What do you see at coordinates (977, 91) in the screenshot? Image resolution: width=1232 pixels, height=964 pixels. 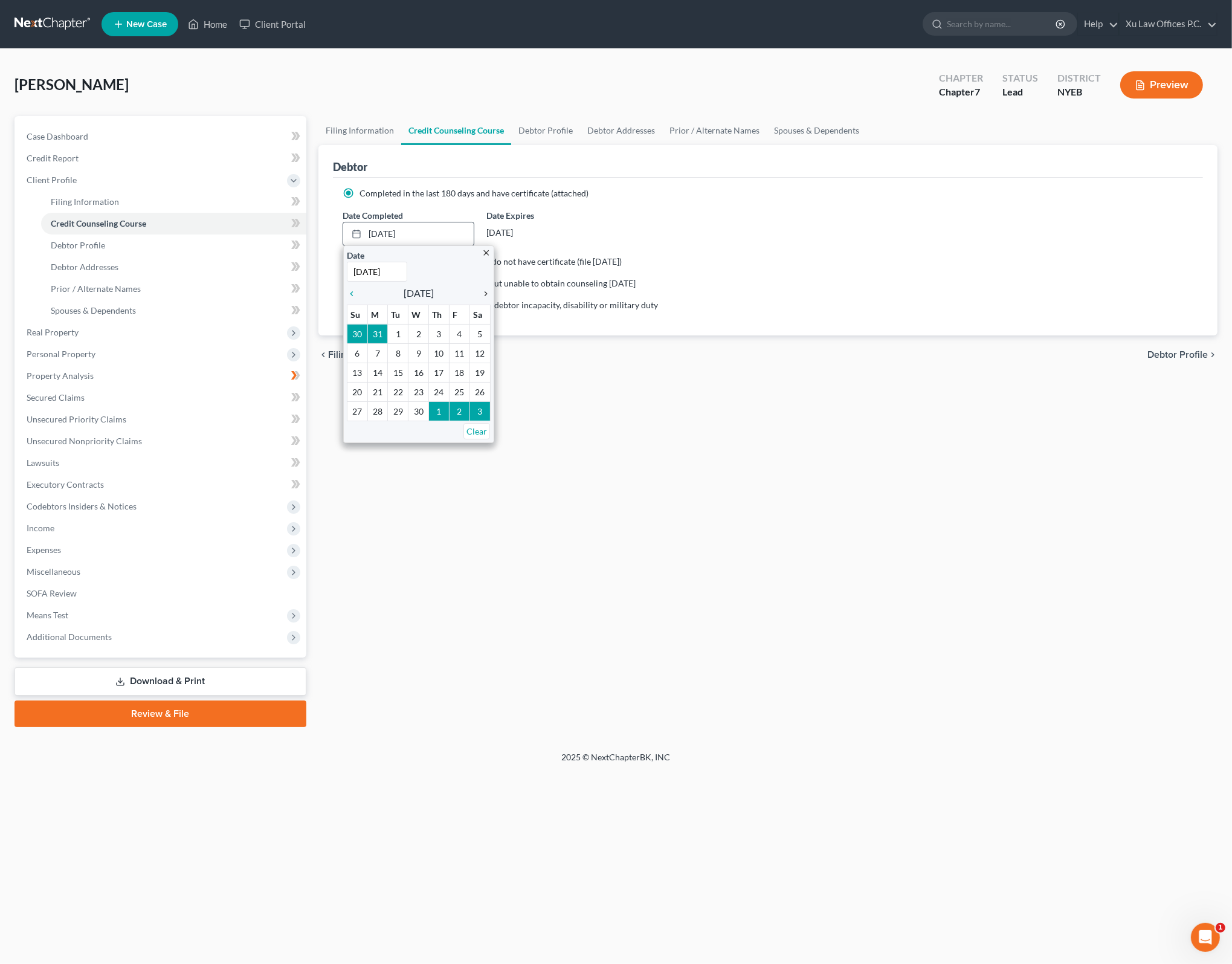 I see `span: 7` at bounding box center [977, 91].